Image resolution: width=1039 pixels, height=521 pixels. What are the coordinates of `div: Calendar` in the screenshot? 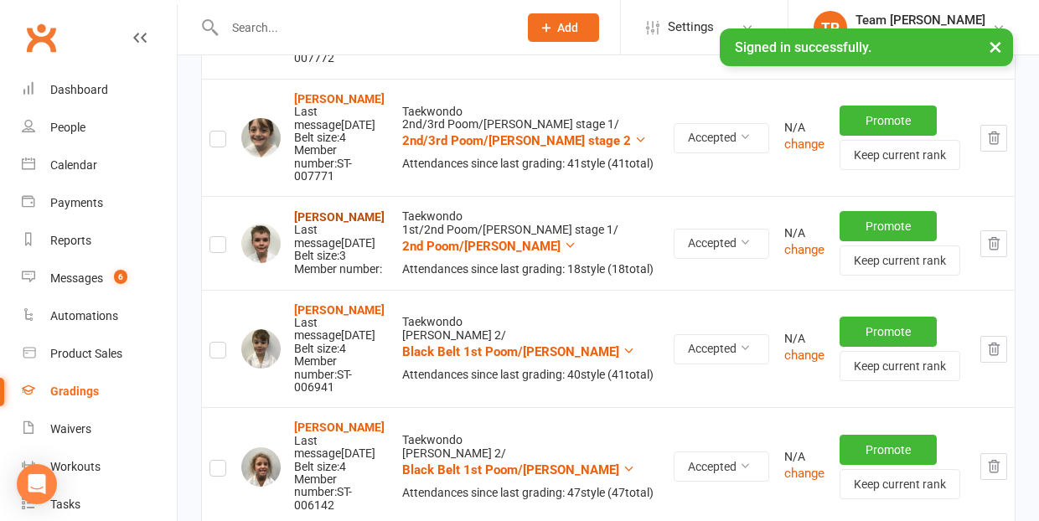 It's located at (74, 165).